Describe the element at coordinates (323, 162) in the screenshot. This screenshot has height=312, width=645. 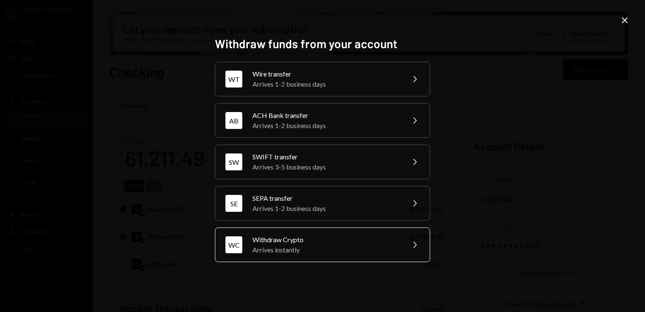
I see `button: SWSWIFT transferArrives 3-5 business days` at that location.